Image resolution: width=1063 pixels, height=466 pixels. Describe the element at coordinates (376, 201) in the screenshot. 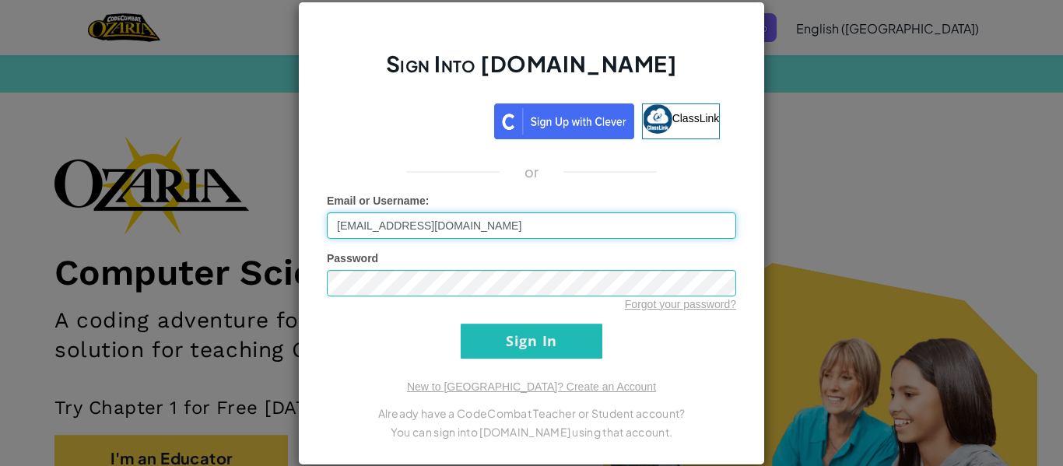

I see `span: Email or Username` at that location.